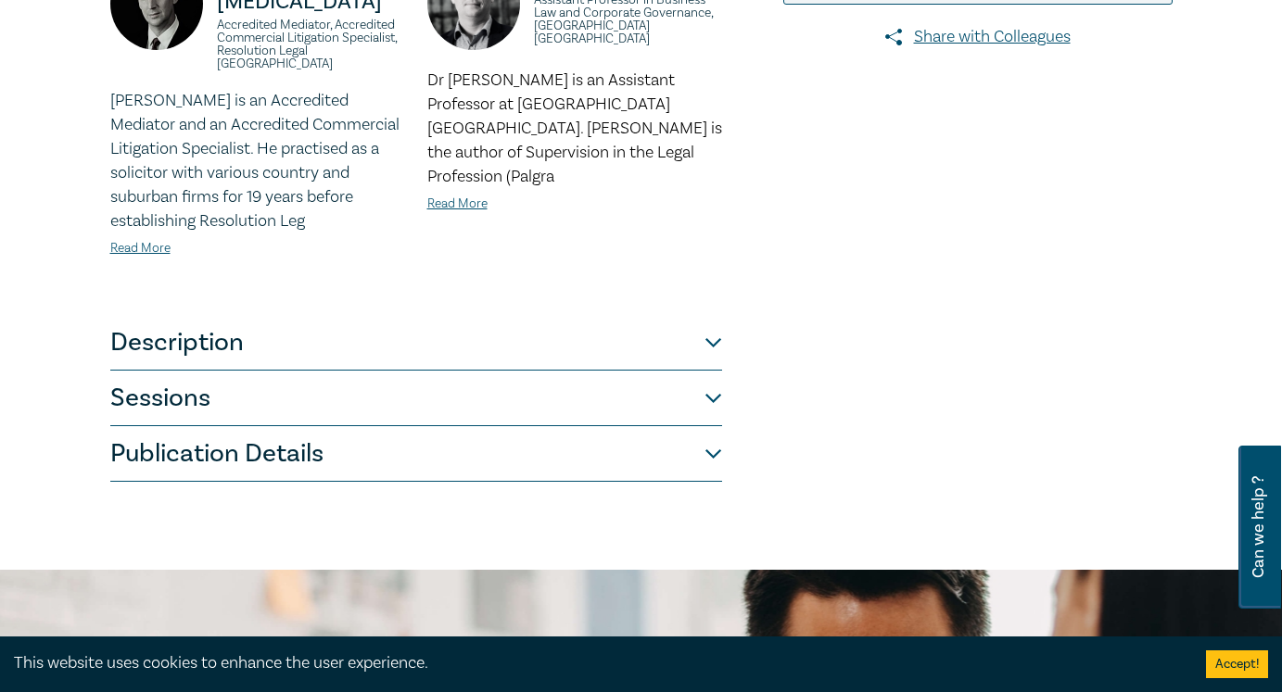 The height and width of the screenshot is (692, 1282). I want to click on button: Description, so click(416, 343).